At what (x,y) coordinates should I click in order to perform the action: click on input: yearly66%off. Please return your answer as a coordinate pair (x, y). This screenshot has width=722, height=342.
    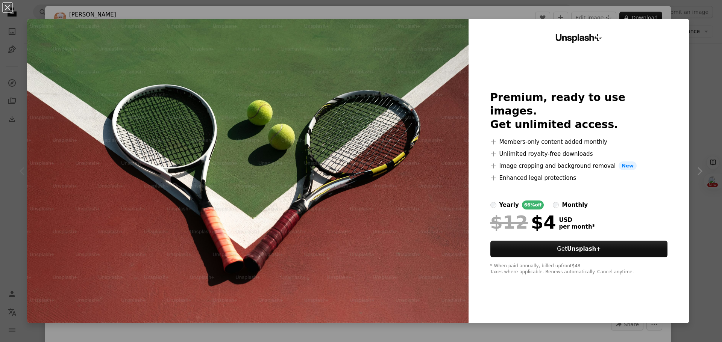
    Looking at the image, I should click on (493, 205).